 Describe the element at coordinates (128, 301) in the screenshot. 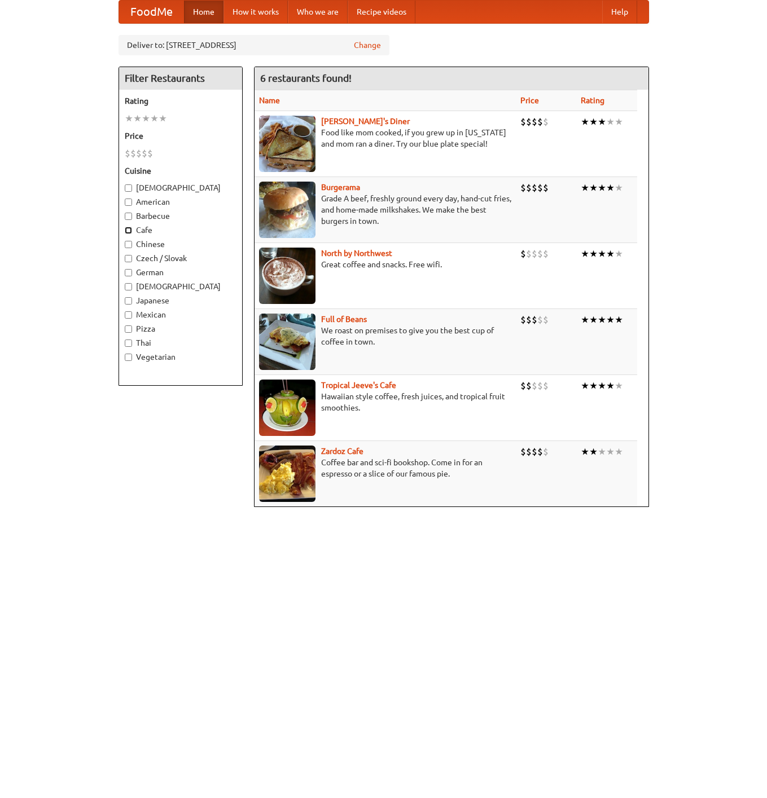

I see `input: Japanese` at that location.